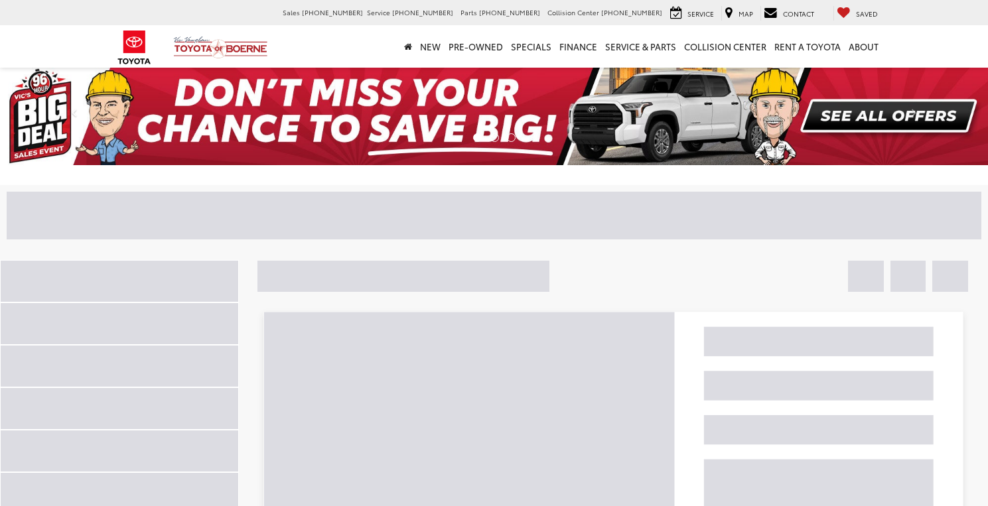 This screenshot has height=506, width=988. Describe the element at coordinates (220, 47) in the screenshot. I see `img: Vic Vaughan Toyota of Boerne` at that location.